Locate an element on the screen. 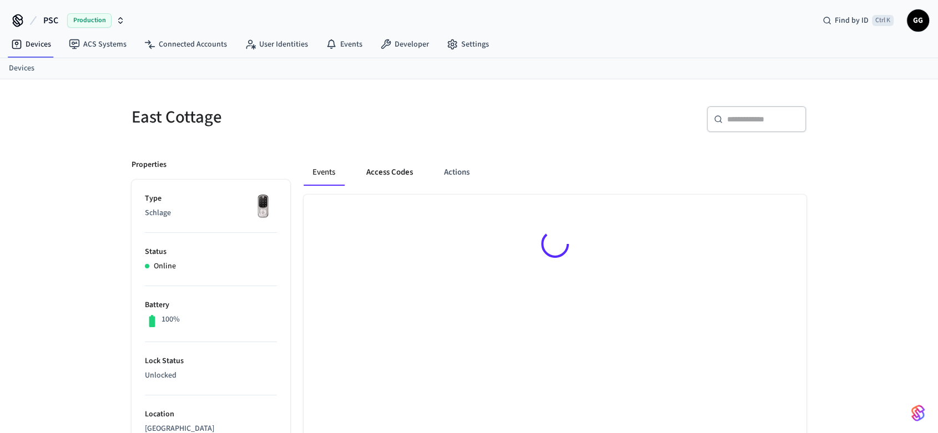 This screenshot has width=938, height=433. a: Developer is located at coordinates (405, 44).